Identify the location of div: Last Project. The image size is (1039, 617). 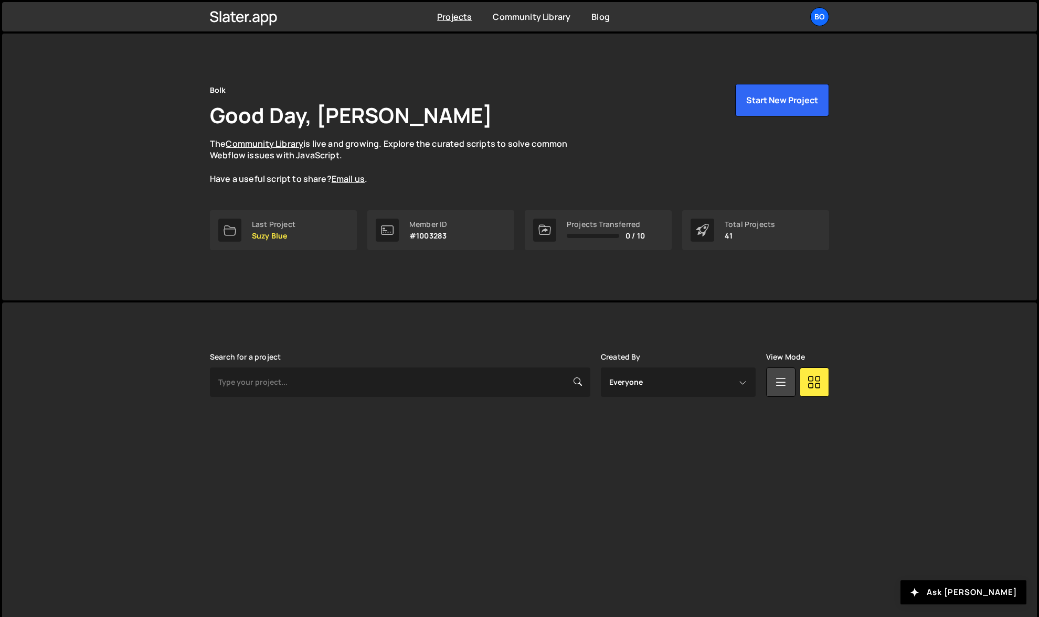
(273, 224).